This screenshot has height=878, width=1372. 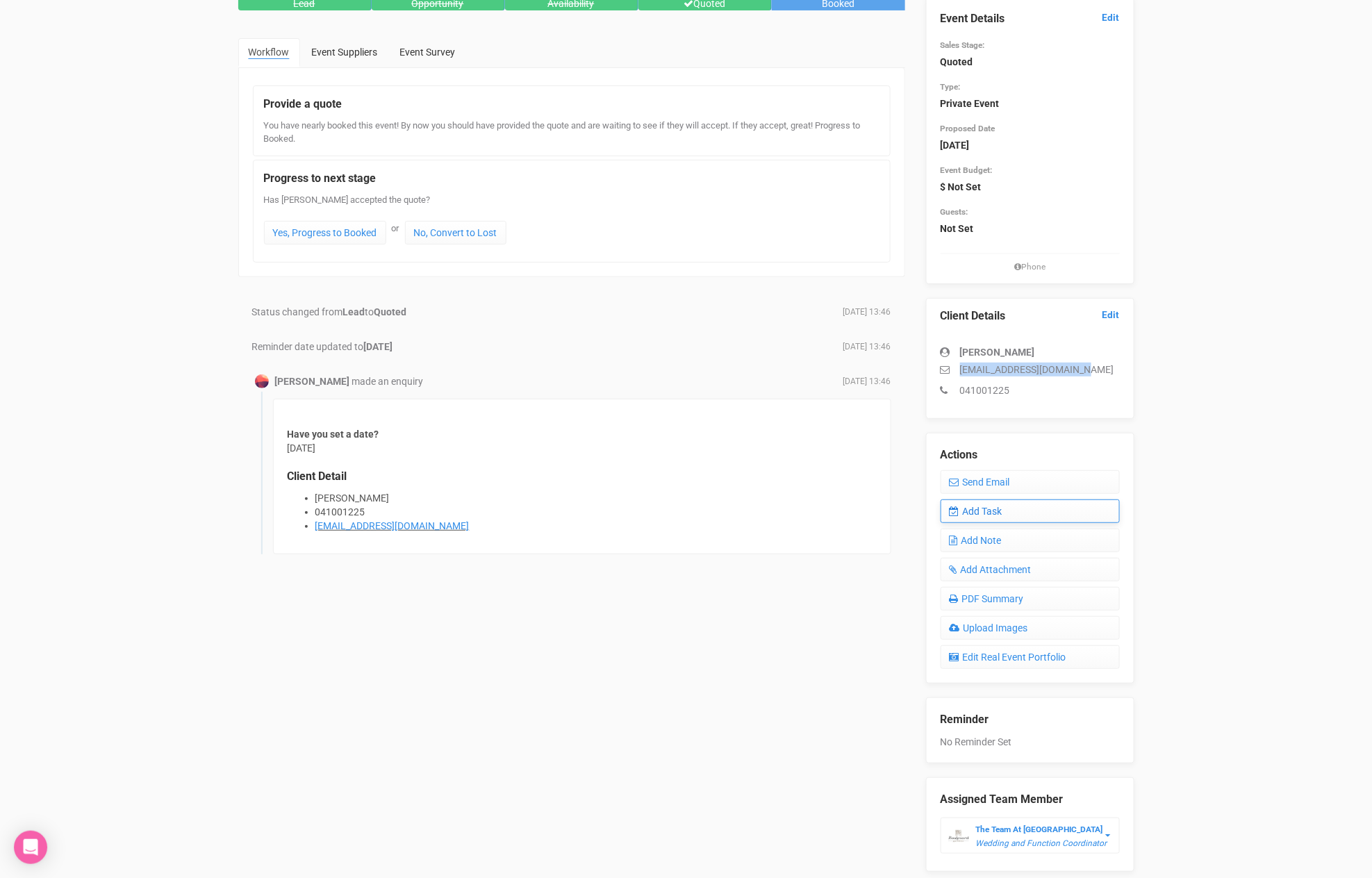 I want to click on img: BGLogo.jpg, so click(x=958, y=836).